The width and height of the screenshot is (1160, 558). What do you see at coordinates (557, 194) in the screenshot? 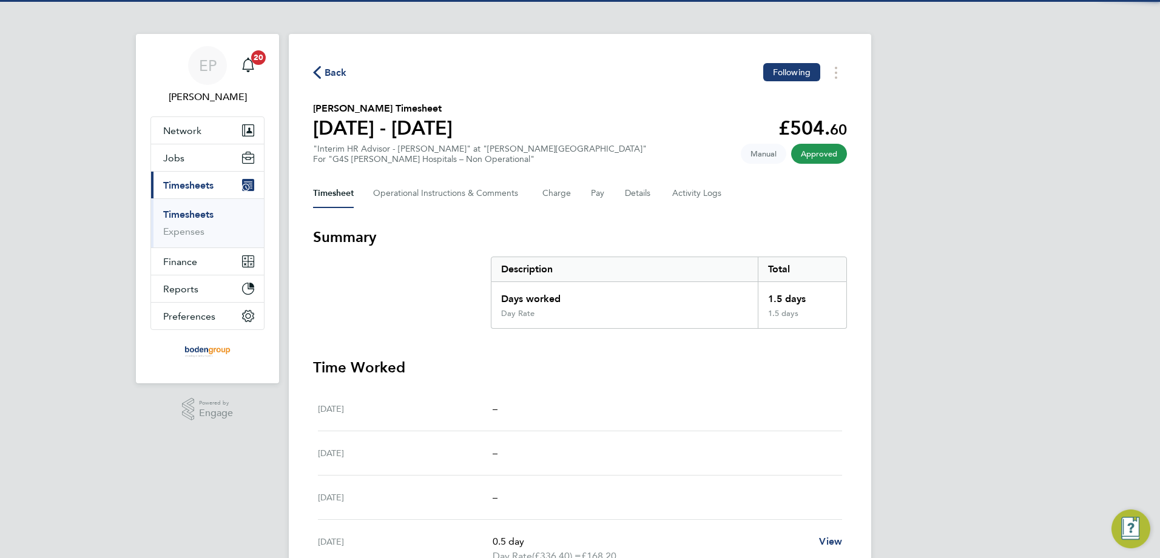
I see `button: Charge` at bounding box center [557, 194].